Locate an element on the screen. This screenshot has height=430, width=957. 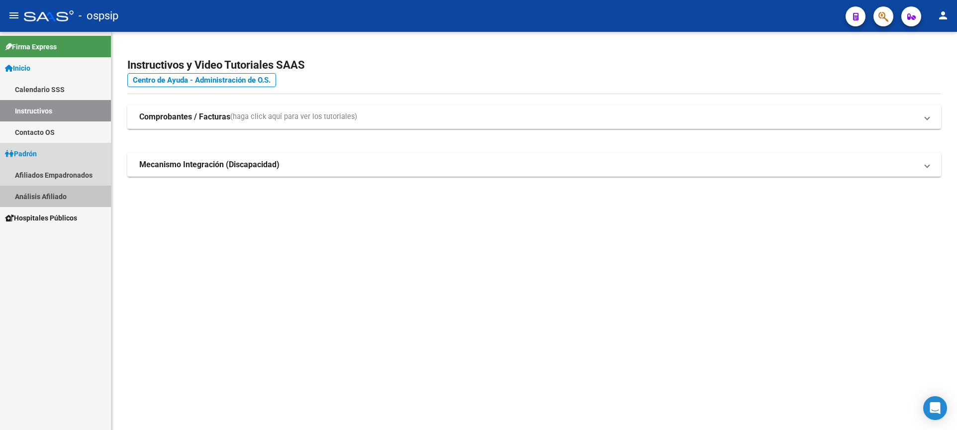
strong: Comprobantes / Facturas is located at coordinates (185, 117).